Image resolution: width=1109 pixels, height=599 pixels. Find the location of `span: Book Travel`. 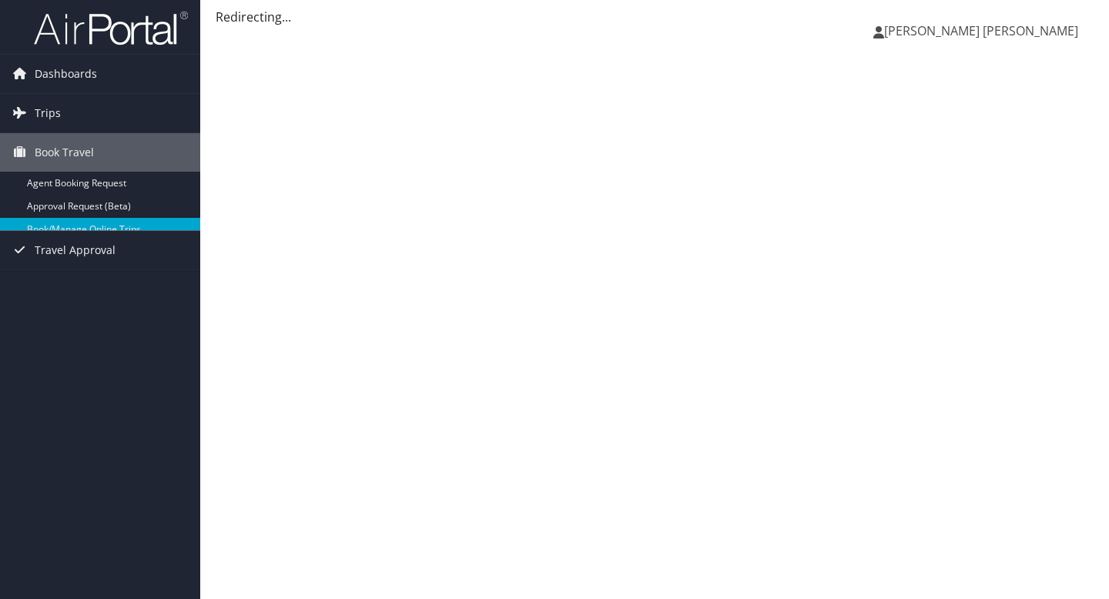

span: Book Travel is located at coordinates (64, 152).